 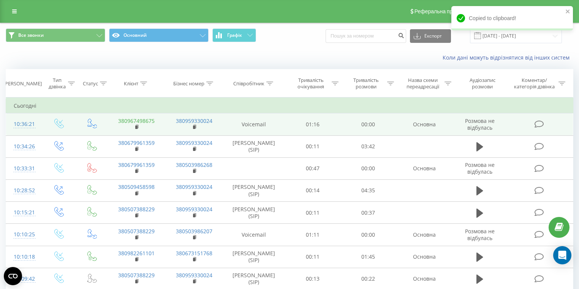 I want to click on div: 10:28:52, so click(x=24, y=191).